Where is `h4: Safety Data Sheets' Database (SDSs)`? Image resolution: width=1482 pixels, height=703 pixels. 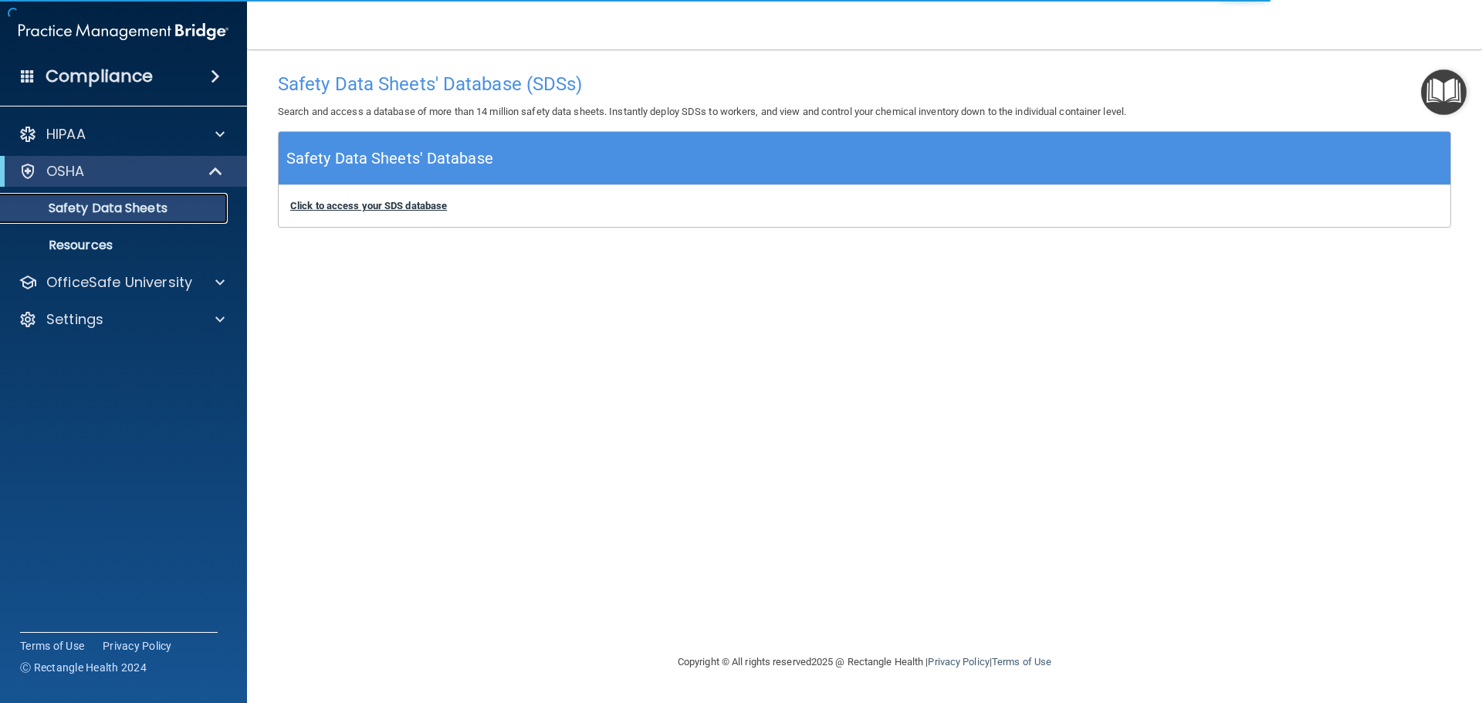
h4: Safety Data Sheets' Database (SDSs) is located at coordinates (864, 84).